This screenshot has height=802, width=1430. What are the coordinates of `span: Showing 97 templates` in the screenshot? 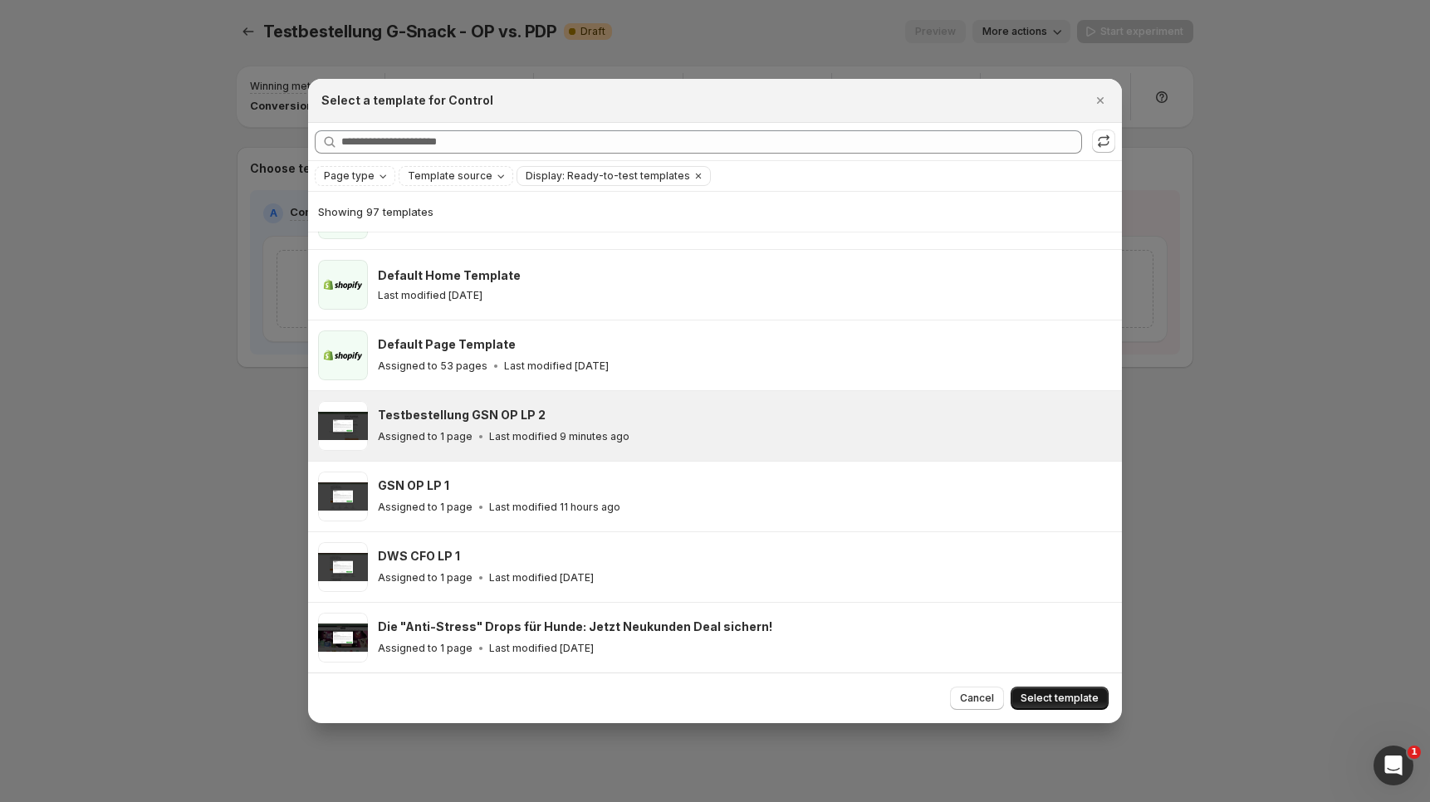 It's located at (375, 212).